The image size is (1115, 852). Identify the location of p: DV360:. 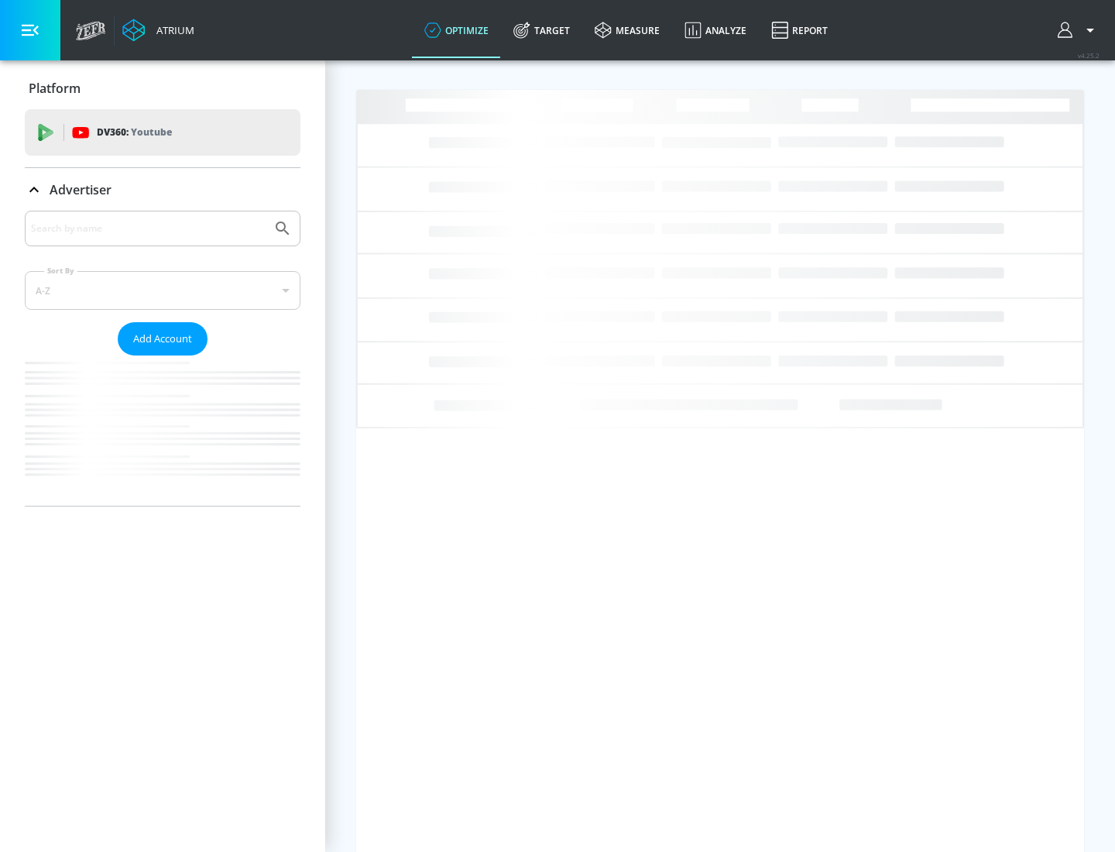
(134, 132).